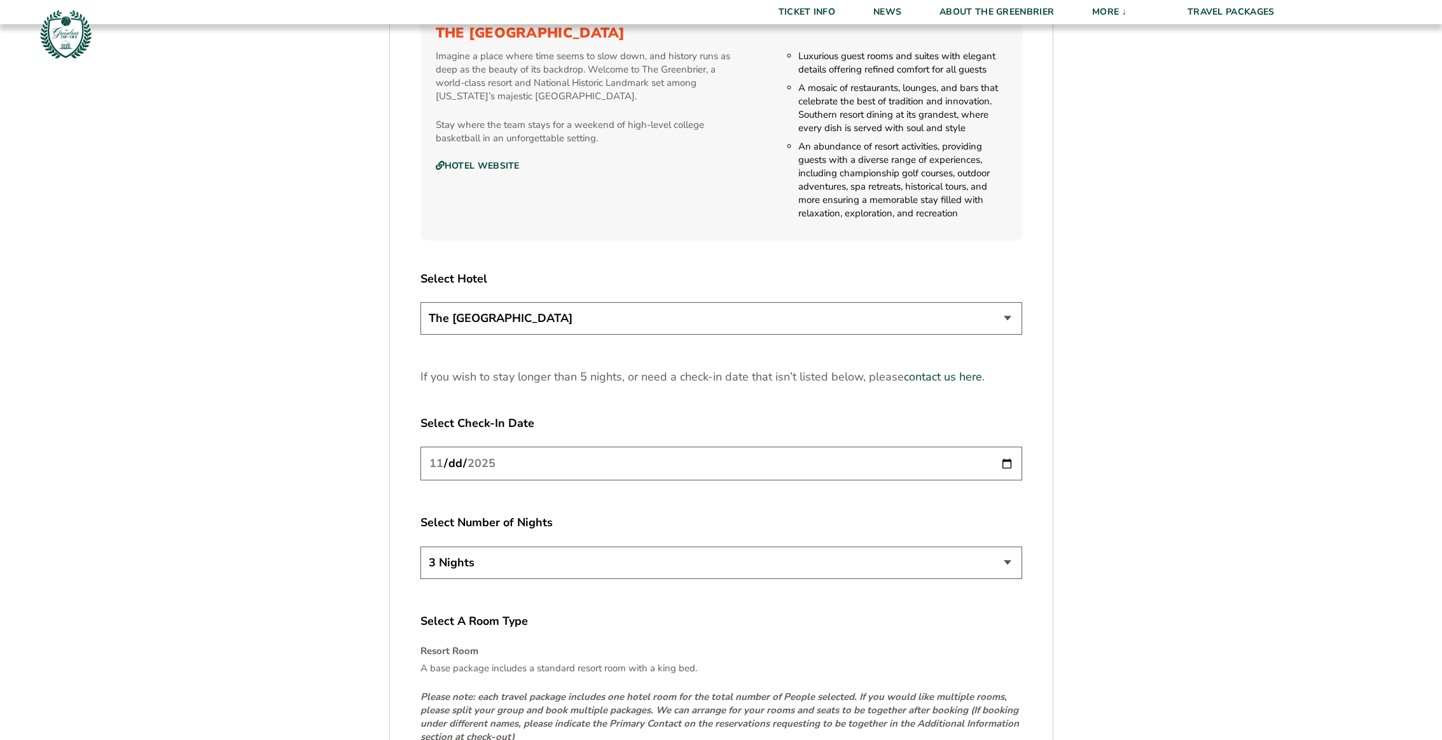  I want to click on a: contact us here, so click(943, 377).